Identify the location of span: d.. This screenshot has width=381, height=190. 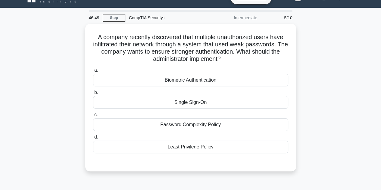
(96, 137).